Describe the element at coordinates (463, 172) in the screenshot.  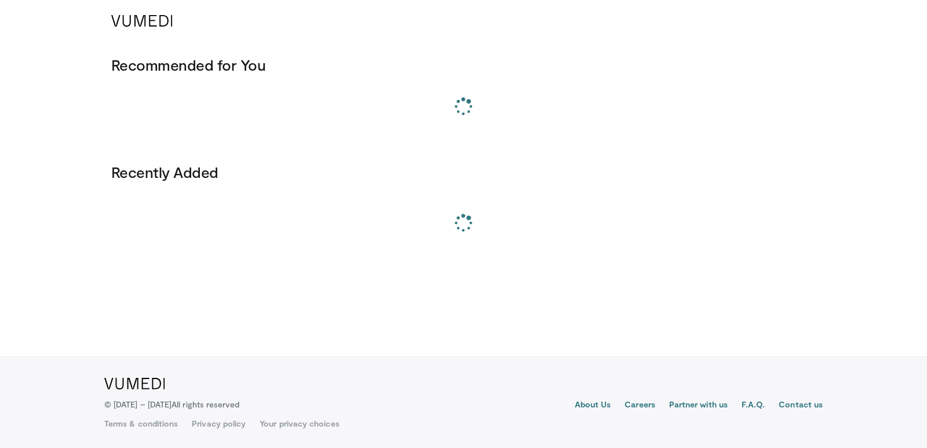
I see `h3: Recently Added` at that location.